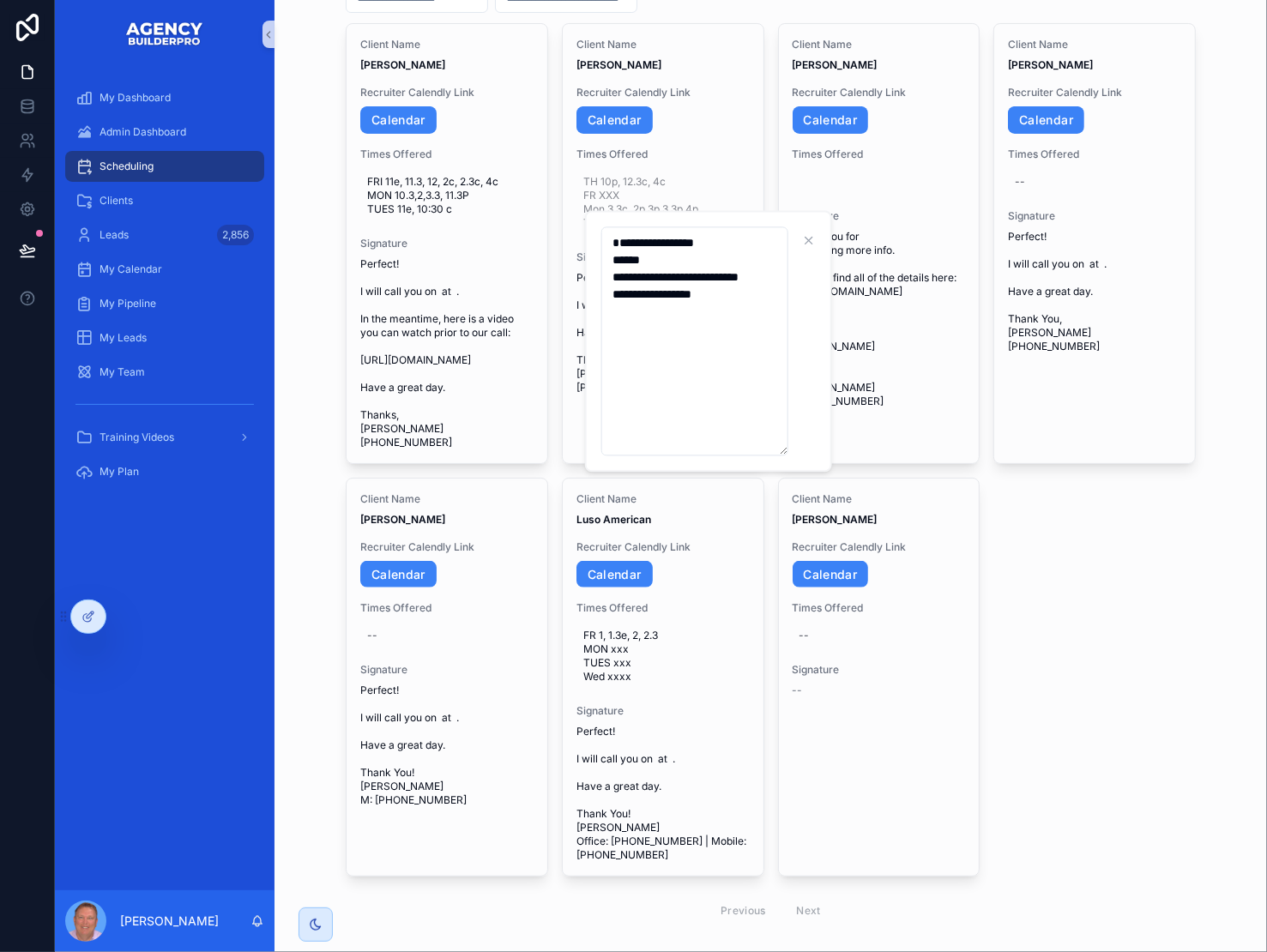  I want to click on a: Client NameLuso AmericanRecruiter Calendly LinkCalendarTimes OfferedFR 1, 1.3e, 2, 2.3 MON xxx TU..., so click(663, 677).